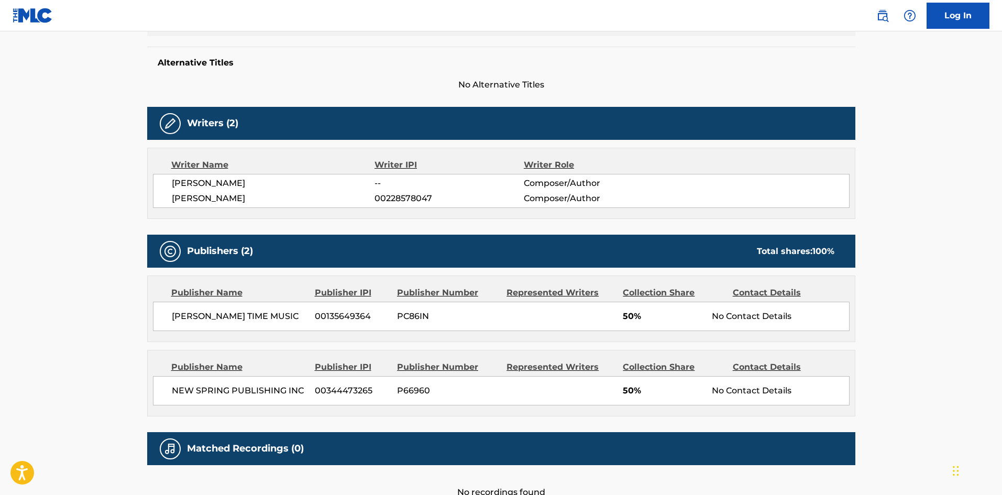 The width and height of the screenshot is (1002, 495). Describe the element at coordinates (352, 316) in the screenshot. I see `span: 00135649364` at that location.